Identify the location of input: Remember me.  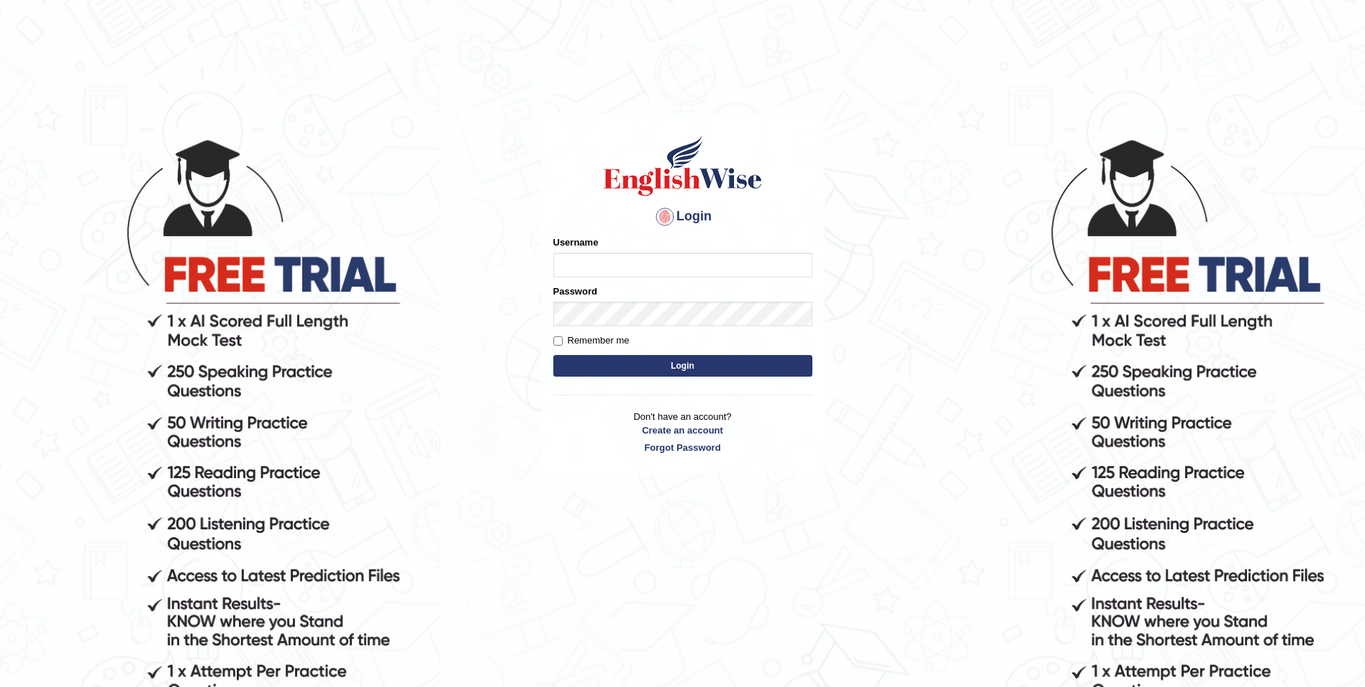
(558, 340).